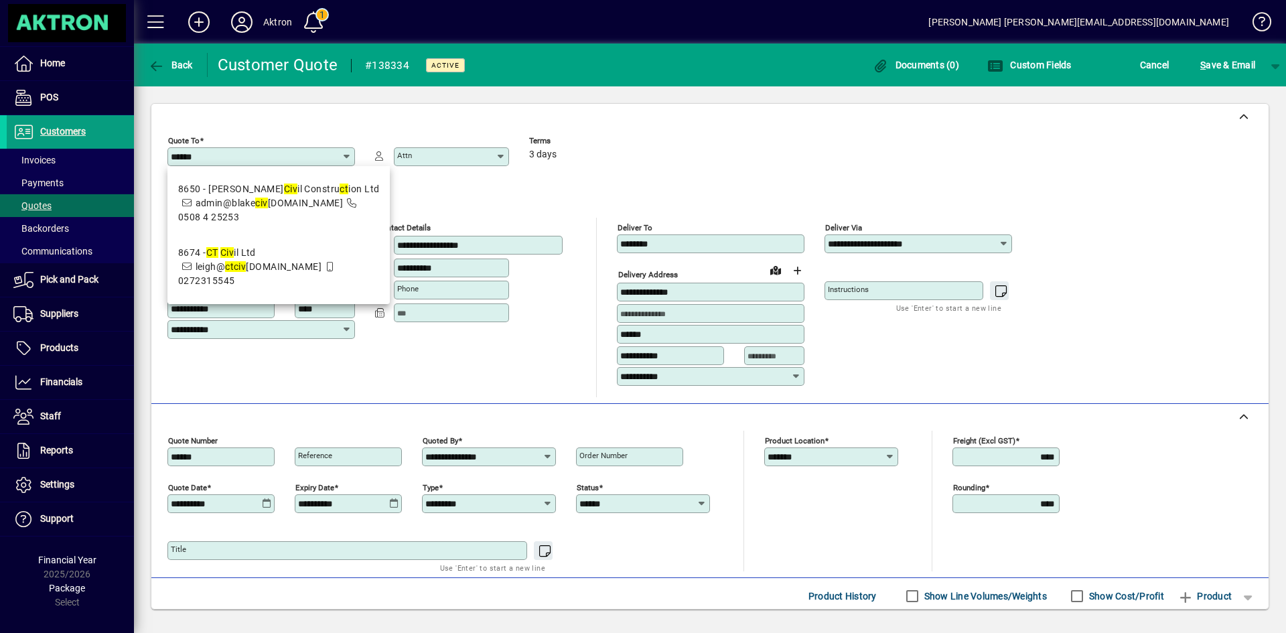  What do you see at coordinates (775, 270) in the screenshot?
I see `a: View on map` at bounding box center [775, 270].